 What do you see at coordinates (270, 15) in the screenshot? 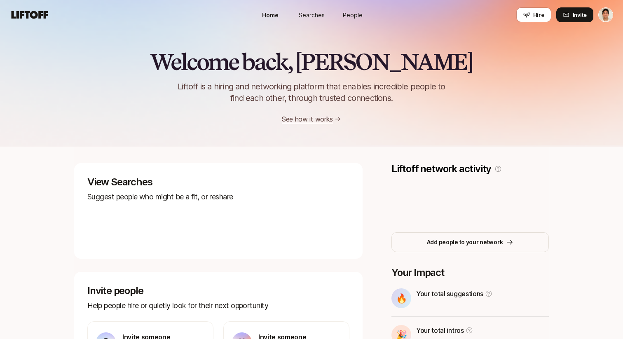
I see `a: Home` at bounding box center [270, 15].